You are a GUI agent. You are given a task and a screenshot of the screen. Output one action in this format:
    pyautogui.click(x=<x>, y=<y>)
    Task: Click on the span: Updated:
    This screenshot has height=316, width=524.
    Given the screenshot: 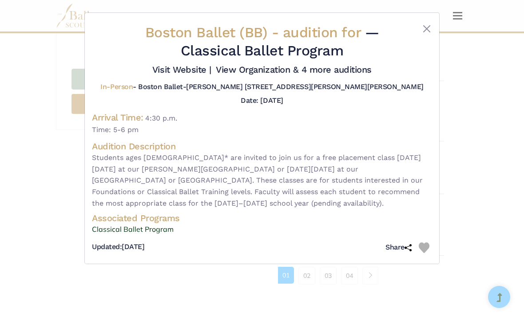 What is the action you would take?
    pyautogui.click(x=107, y=247)
    